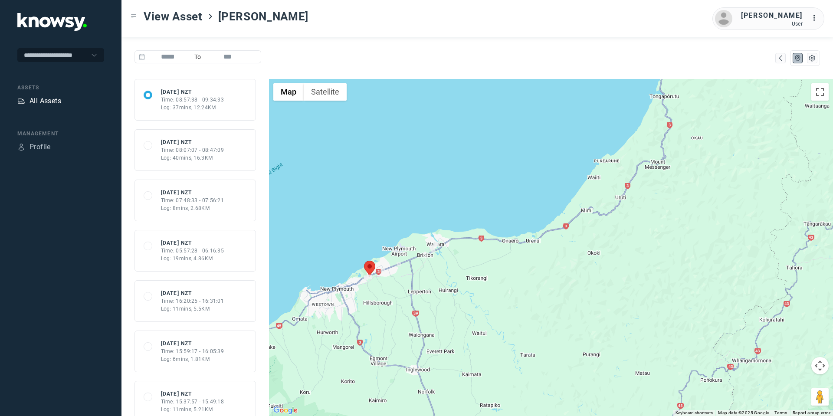  What do you see at coordinates (743, 412) in the screenshot?
I see `span: Map data ©2025 Google` at bounding box center [743, 412].